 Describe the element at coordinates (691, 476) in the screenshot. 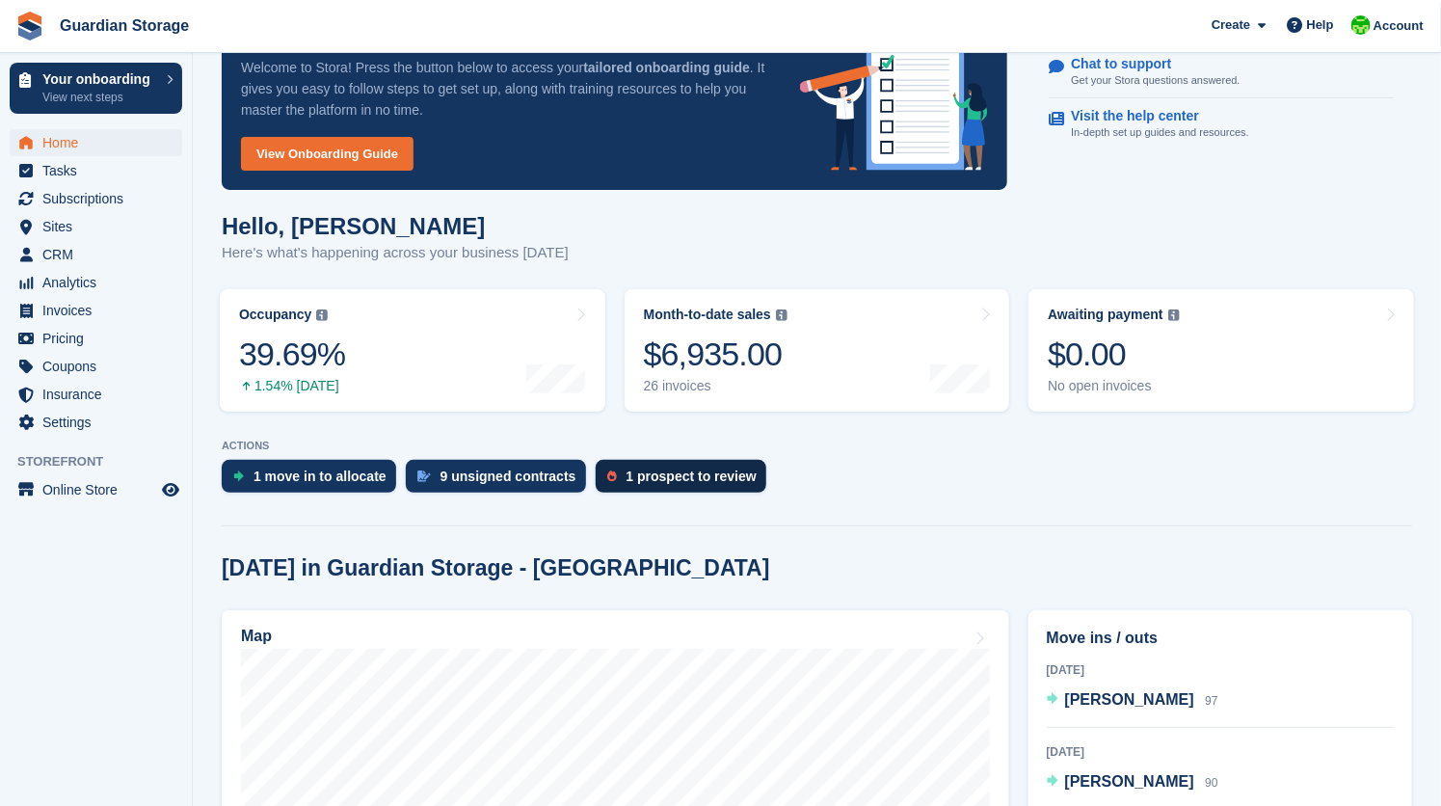

I see `div: 1 prospect to review` at that location.